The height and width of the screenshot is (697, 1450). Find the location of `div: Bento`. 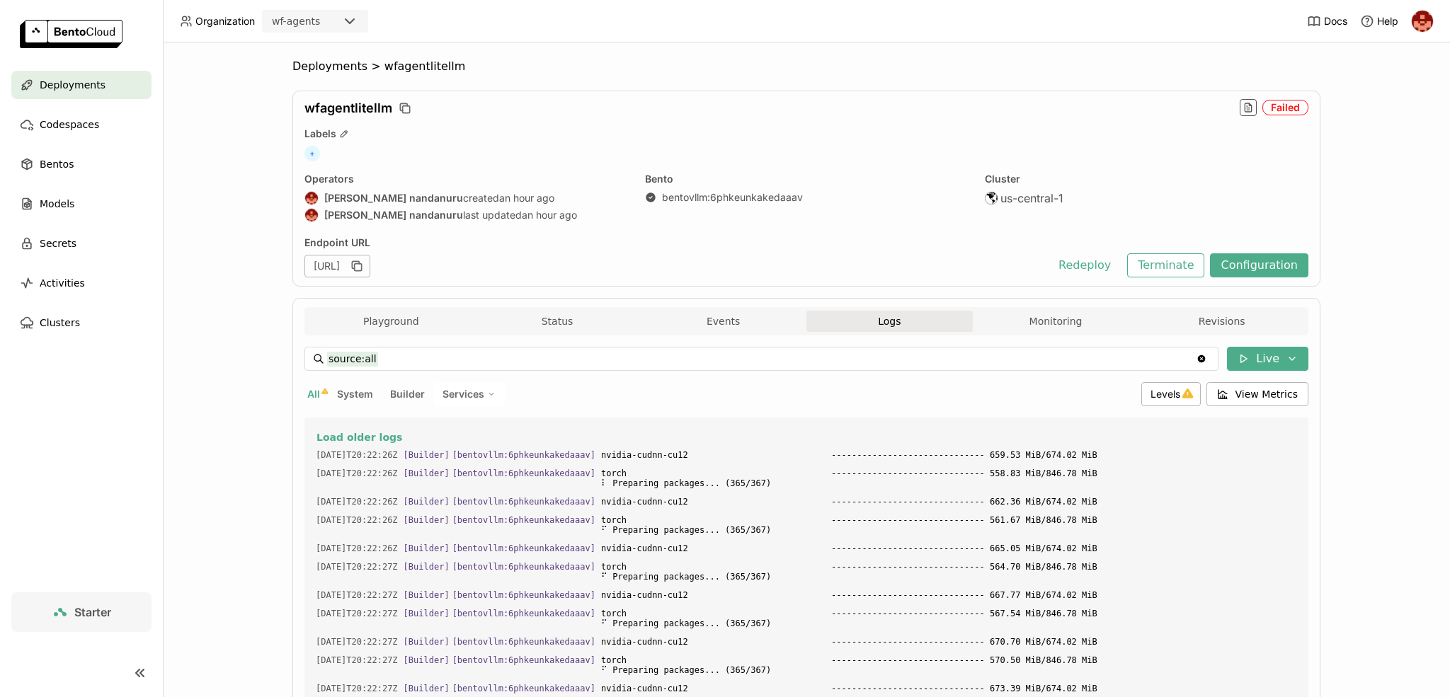

div: Bento is located at coordinates (806, 179).